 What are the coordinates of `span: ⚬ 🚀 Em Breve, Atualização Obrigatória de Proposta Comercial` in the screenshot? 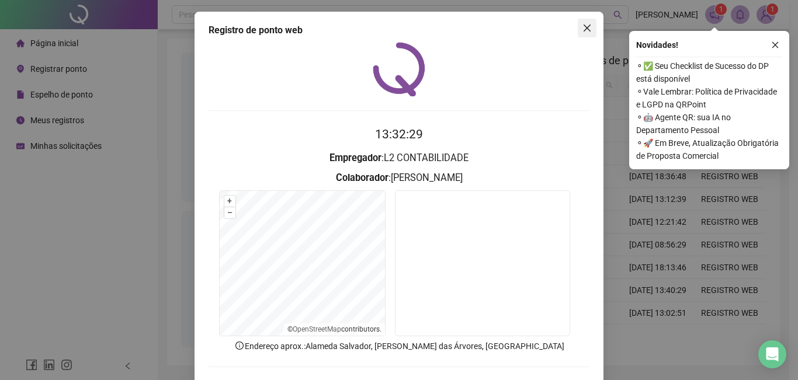 It's located at (709, 150).